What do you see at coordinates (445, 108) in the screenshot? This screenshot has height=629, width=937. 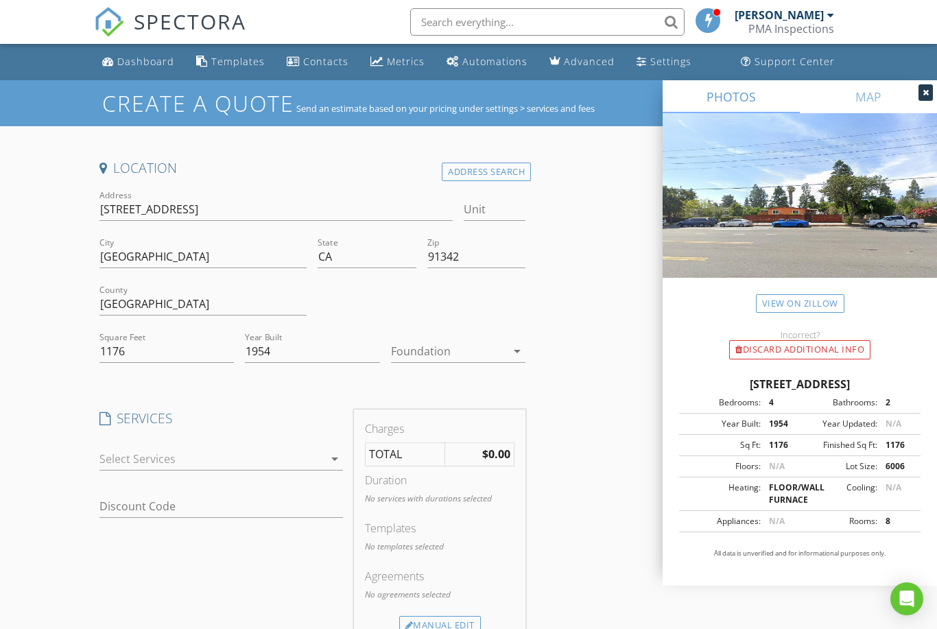 I see `span: Send an estimate based on your pricing under settings > services and fees` at bounding box center [445, 108].